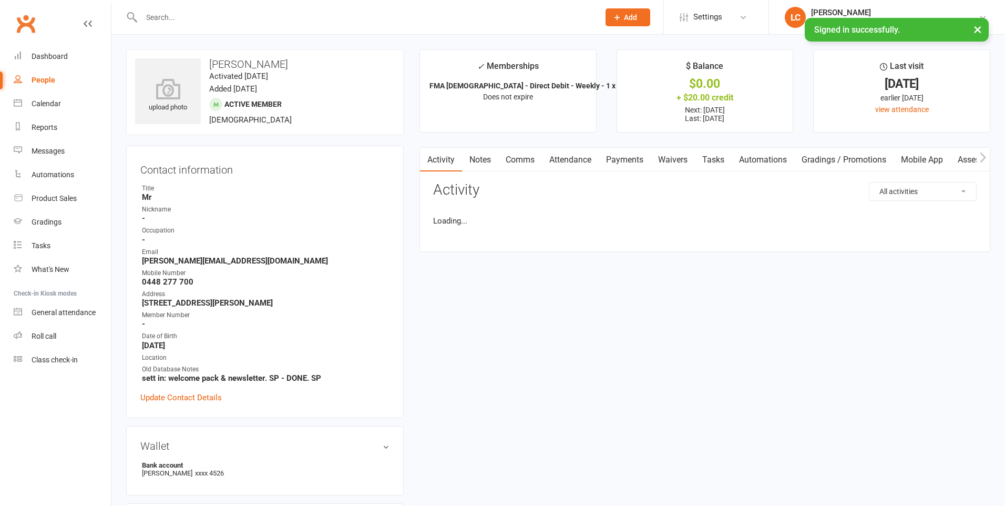 The width and height of the screenshot is (1005, 506). I want to click on div: Memberships, so click(508, 69).